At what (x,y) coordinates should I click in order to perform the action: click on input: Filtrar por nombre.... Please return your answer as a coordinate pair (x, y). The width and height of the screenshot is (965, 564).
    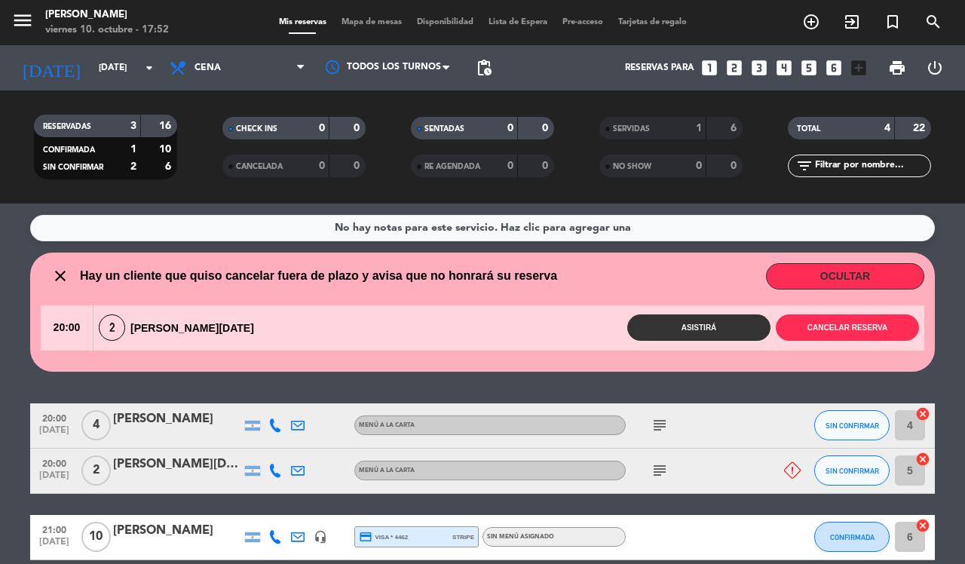
    Looking at the image, I should click on (871, 166).